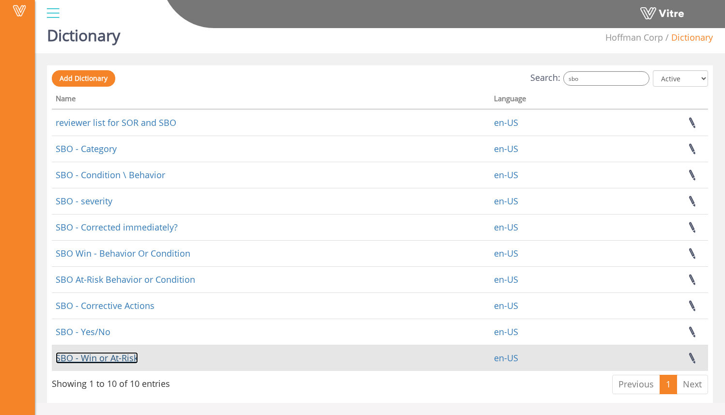 The image size is (725, 415). Describe the element at coordinates (116, 123) in the screenshot. I see `a: reviewer list for SOR and SBO` at that location.